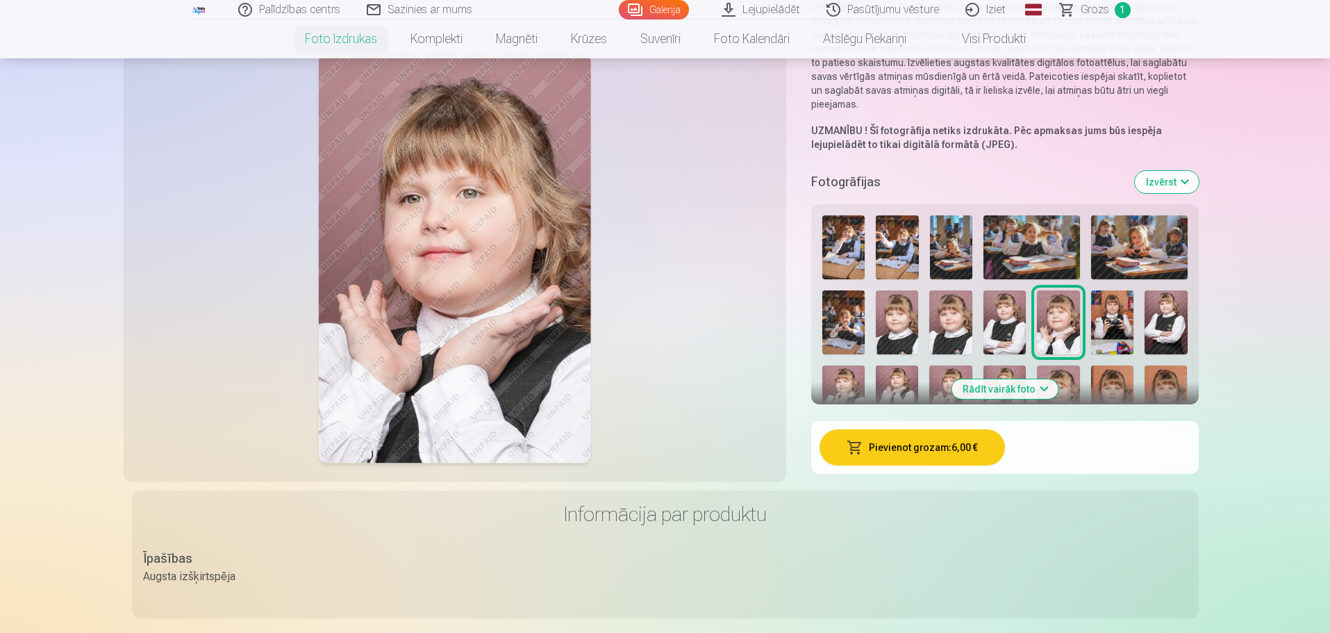 Image resolution: width=1330 pixels, height=633 pixels. I want to click on a: Visi produkti, so click(983, 39).